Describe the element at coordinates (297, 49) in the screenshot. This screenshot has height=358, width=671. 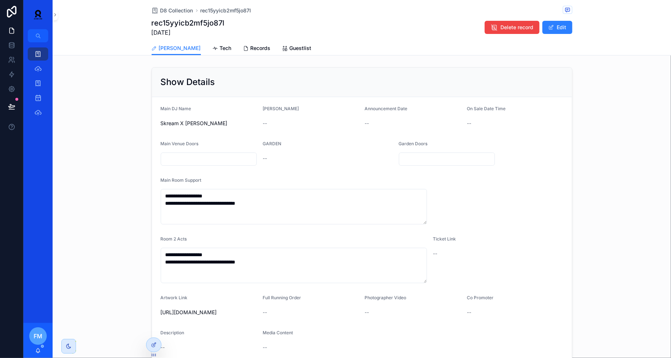
I see `a: Guestlist` at that location.